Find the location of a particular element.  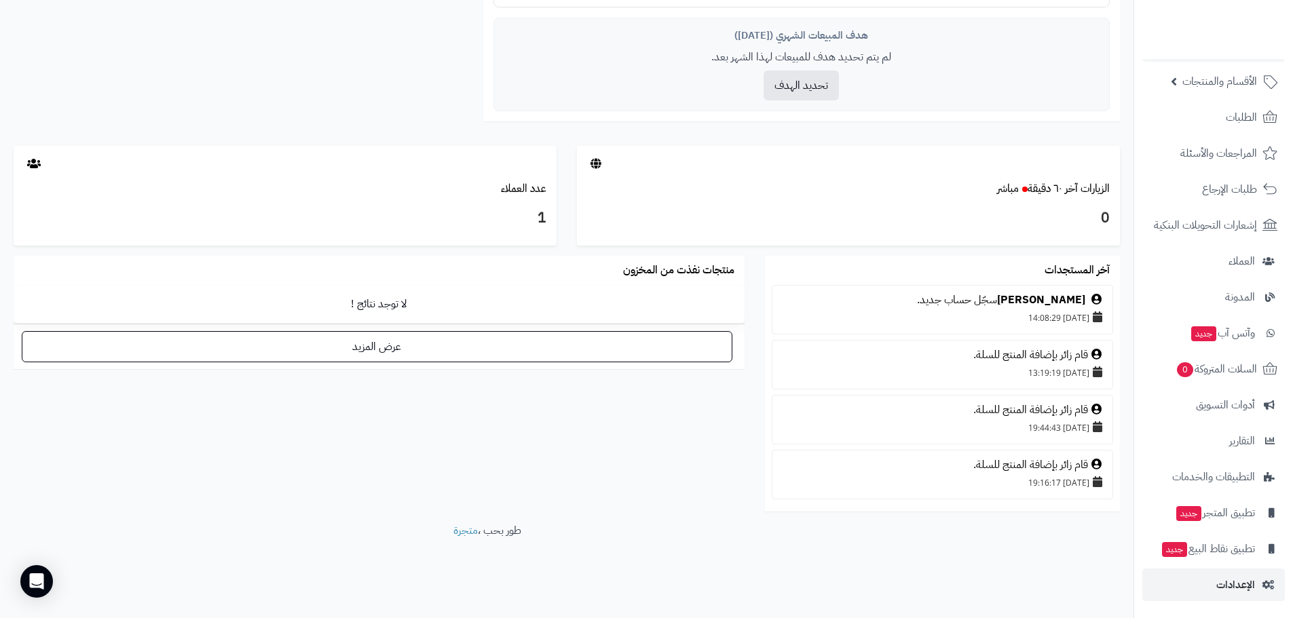

img: logo-2.png is located at coordinates (1240, 37).